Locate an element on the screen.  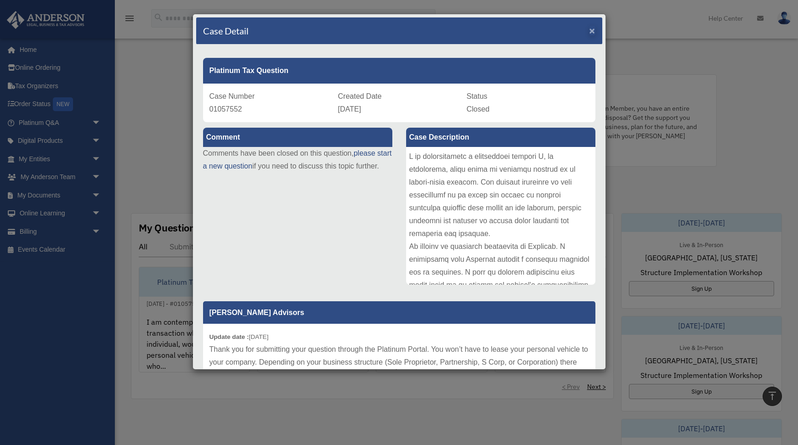
span: Case Number is located at coordinates (232, 96).